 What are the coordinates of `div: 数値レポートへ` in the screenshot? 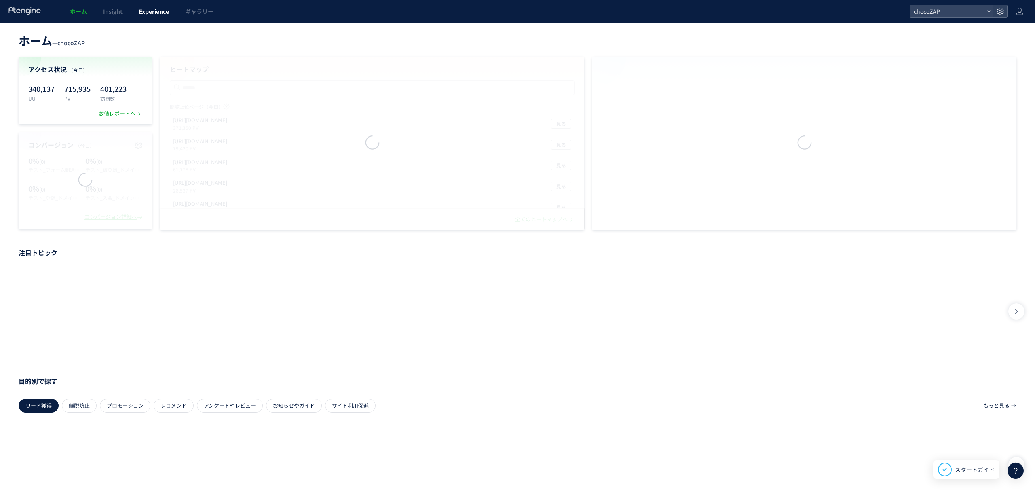 It's located at (121, 114).